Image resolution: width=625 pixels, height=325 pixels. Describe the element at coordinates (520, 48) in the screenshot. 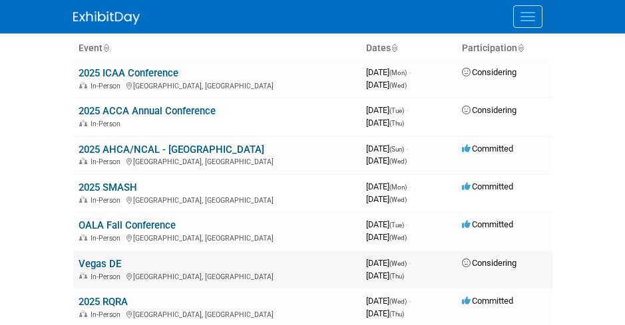

I see `a: Sort by Participation Type` at that location.